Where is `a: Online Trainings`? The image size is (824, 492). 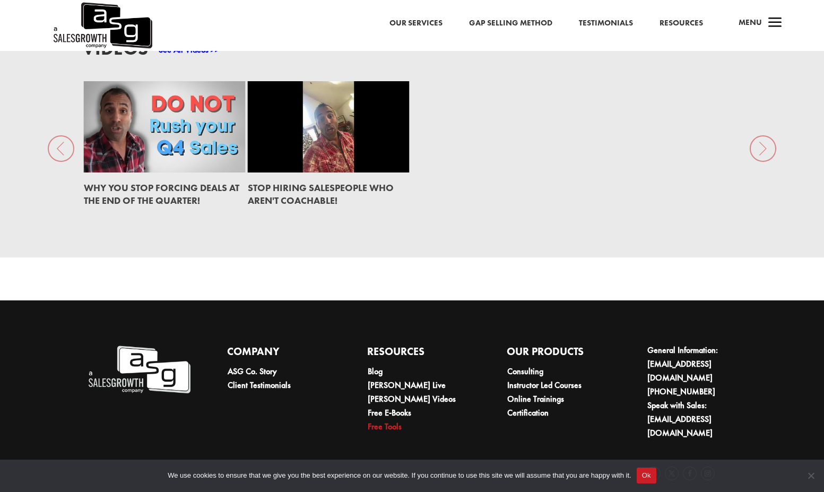
a: Online Trainings is located at coordinates (535, 398).